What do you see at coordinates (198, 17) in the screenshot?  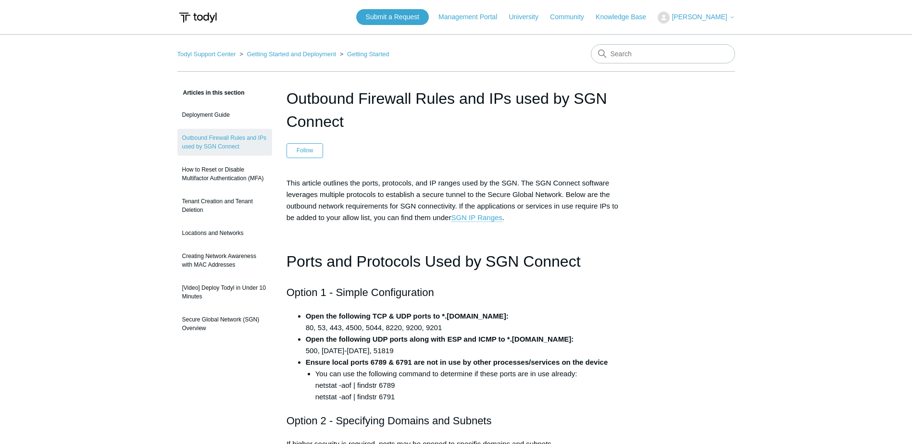 I see `img: Todyl Support Center Help Center home page` at bounding box center [198, 17].